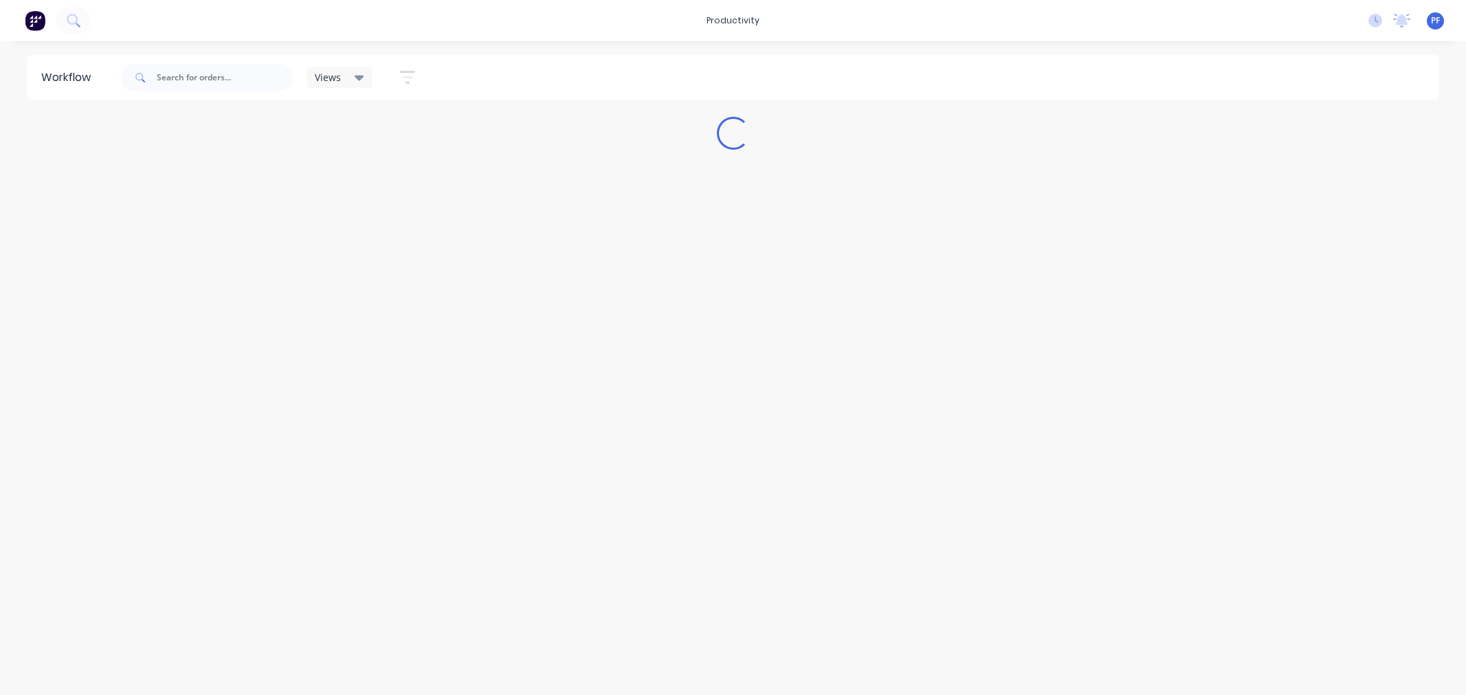  I want to click on img: Factory, so click(35, 21).